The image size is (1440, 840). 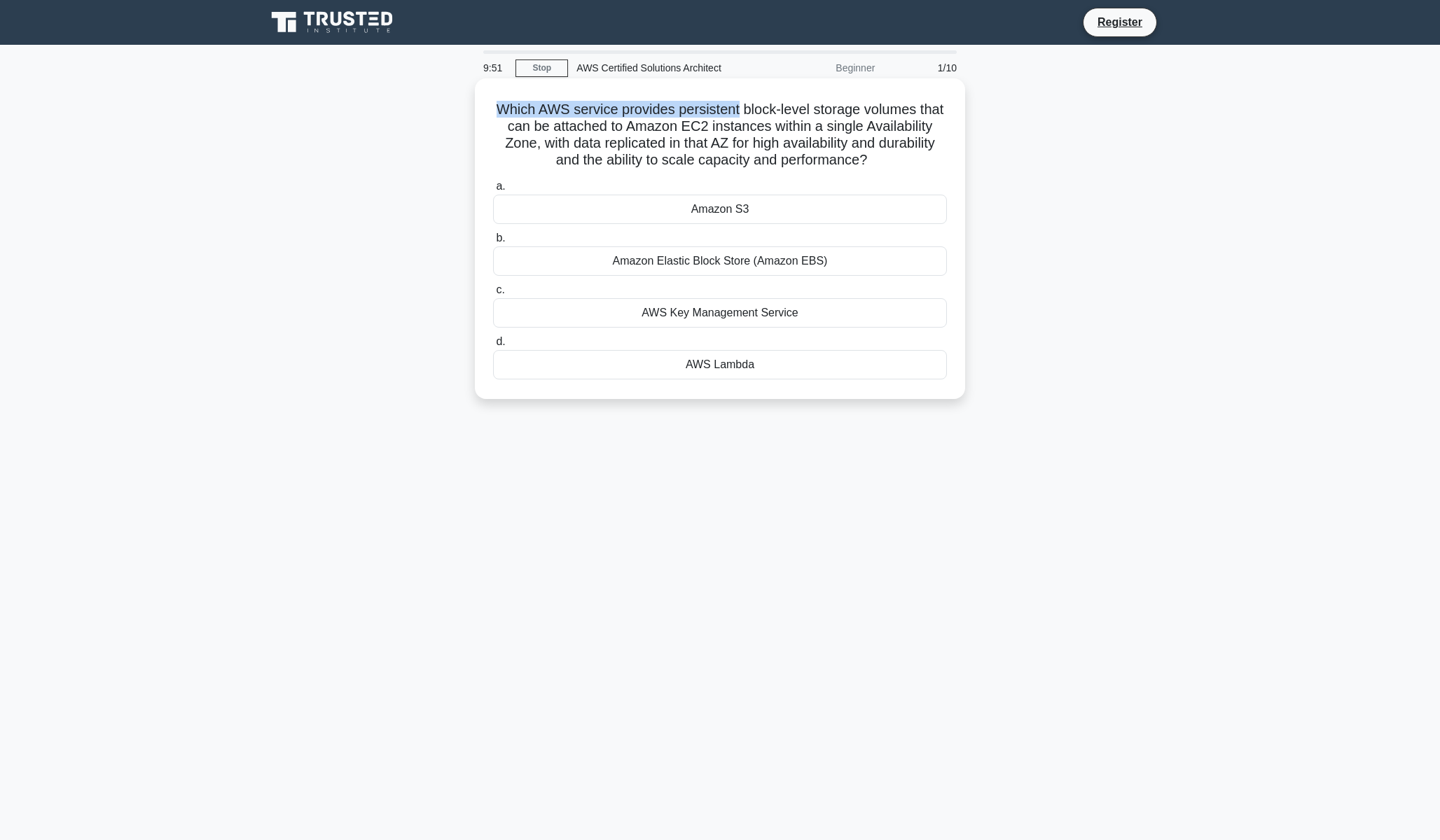 I want to click on span: d., so click(x=500, y=341).